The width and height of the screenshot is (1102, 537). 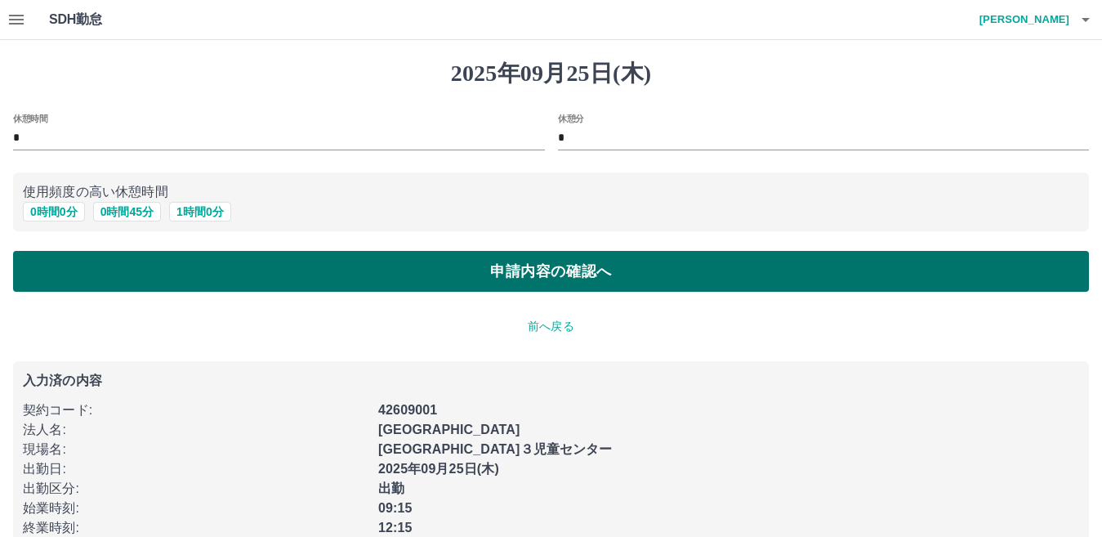 What do you see at coordinates (391, 488) in the screenshot?
I see `b: 出勤` at bounding box center [391, 488].